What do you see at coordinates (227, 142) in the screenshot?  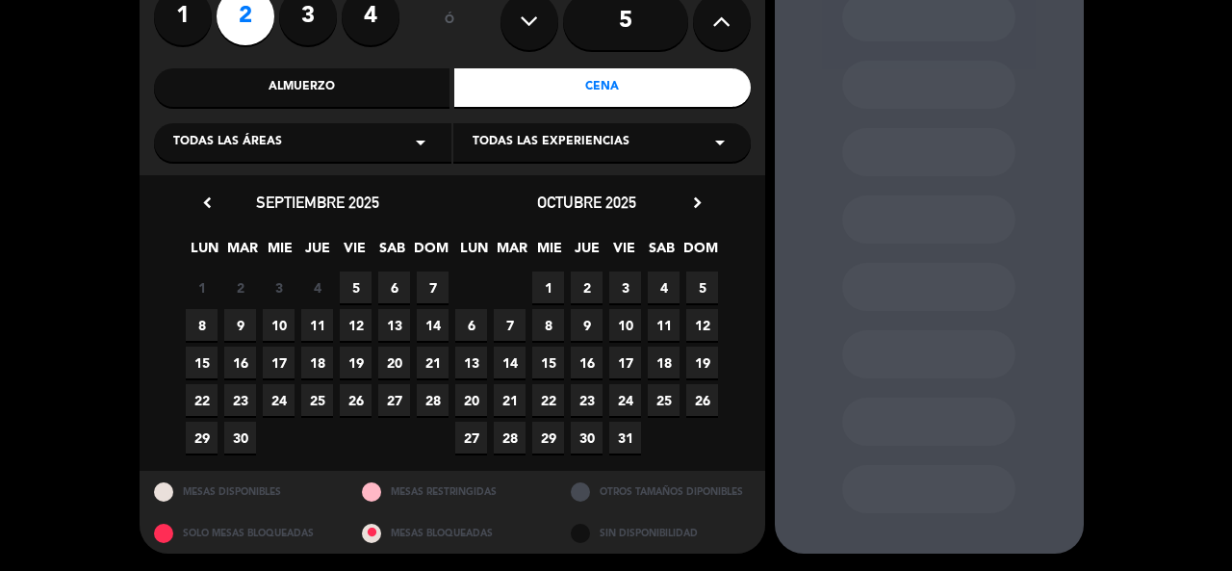 I see `span: Todas las áreas` at bounding box center [227, 142].